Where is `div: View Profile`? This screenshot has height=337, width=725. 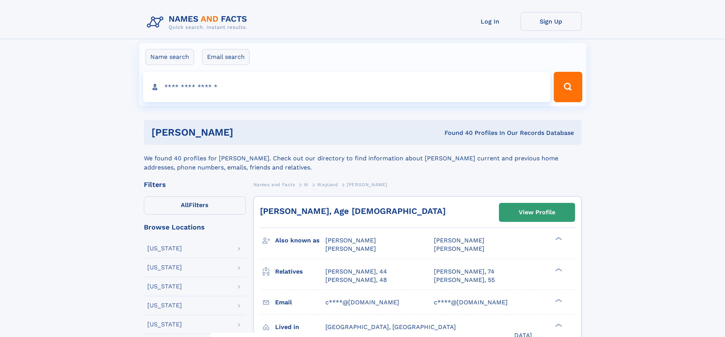 div: View Profile is located at coordinates (537, 213).